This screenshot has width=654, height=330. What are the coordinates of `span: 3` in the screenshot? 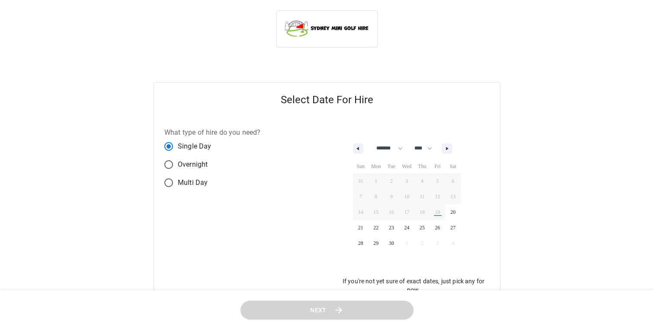 It's located at (407, 181).